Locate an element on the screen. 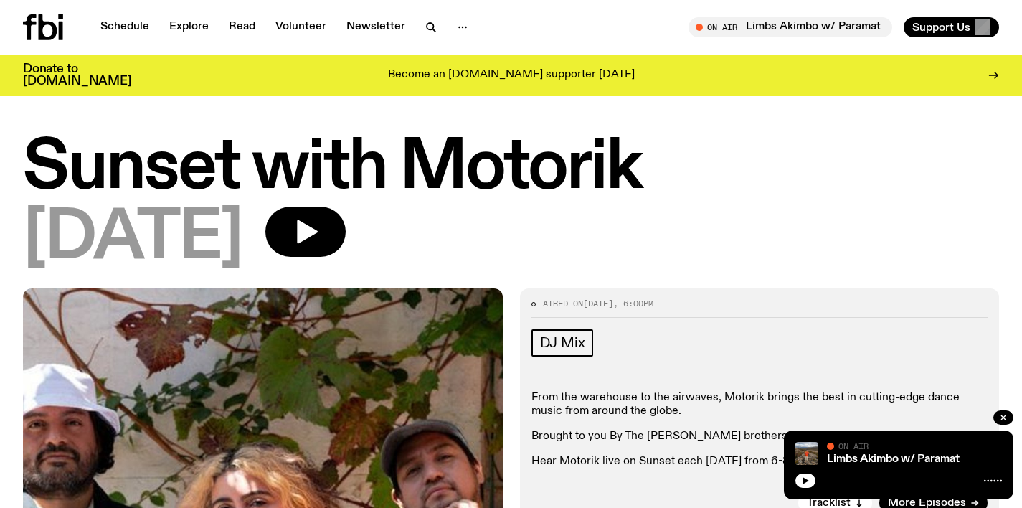 This screenshot has height=508, width=1022. span: , 6:00pm is located at coordinates (633, 303).